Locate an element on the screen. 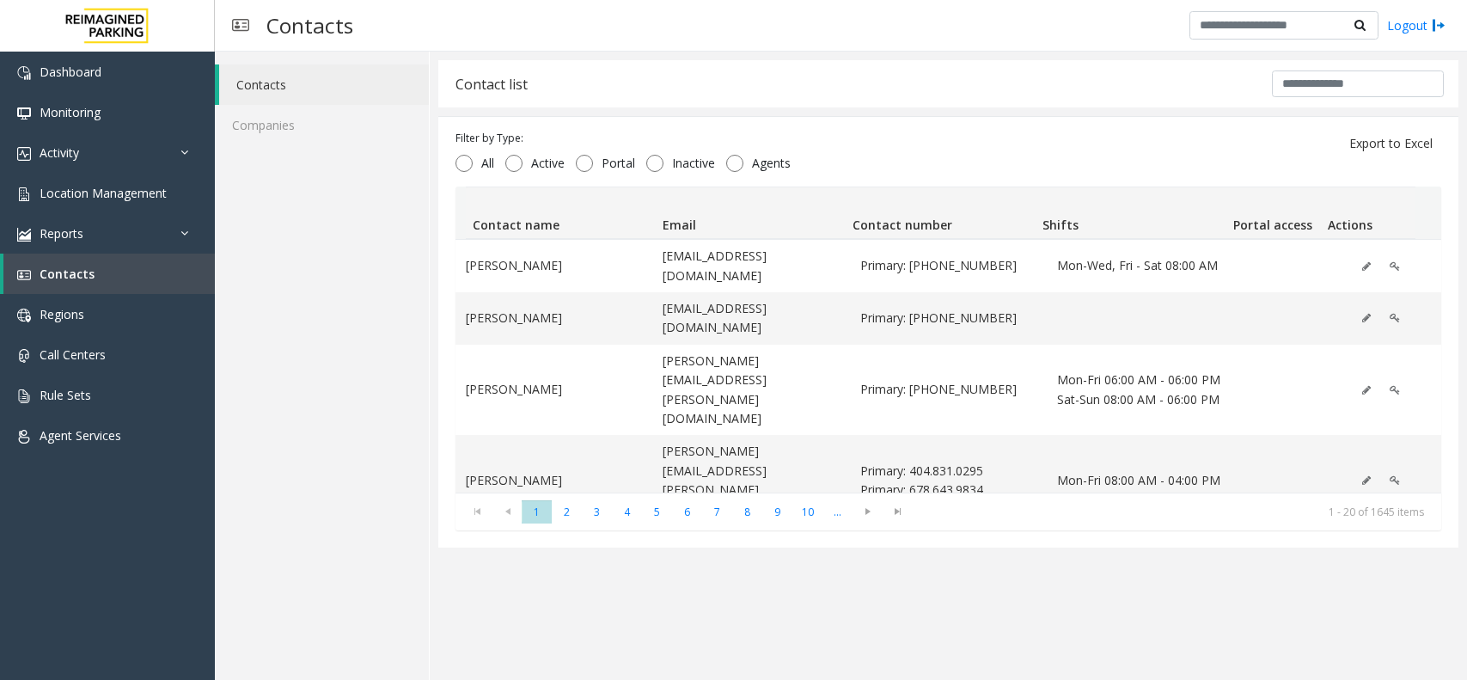  input: All is located at coordinates (464, 163).